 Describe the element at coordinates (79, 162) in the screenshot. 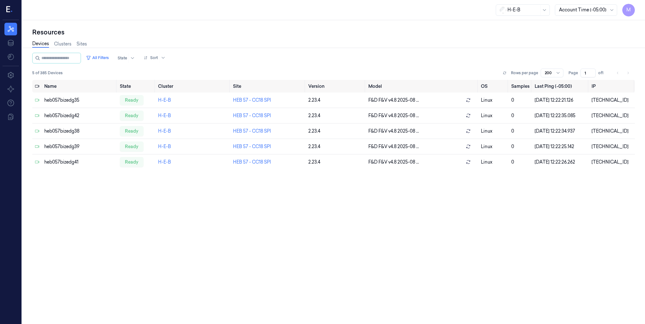

I see `div: heb057bizedg41` at that location.